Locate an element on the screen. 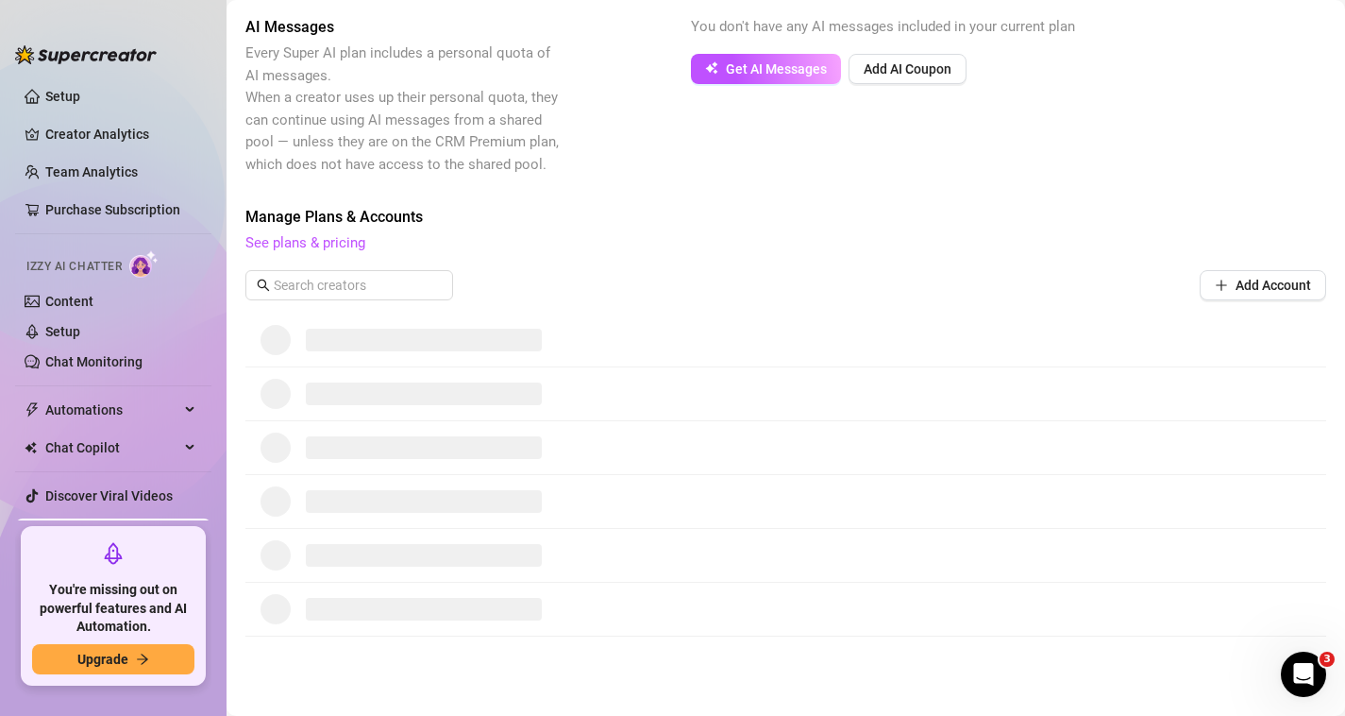 The height and width of the screenshot is (716, 1345). img: AI Chatter is located at coordinates (144, 263).